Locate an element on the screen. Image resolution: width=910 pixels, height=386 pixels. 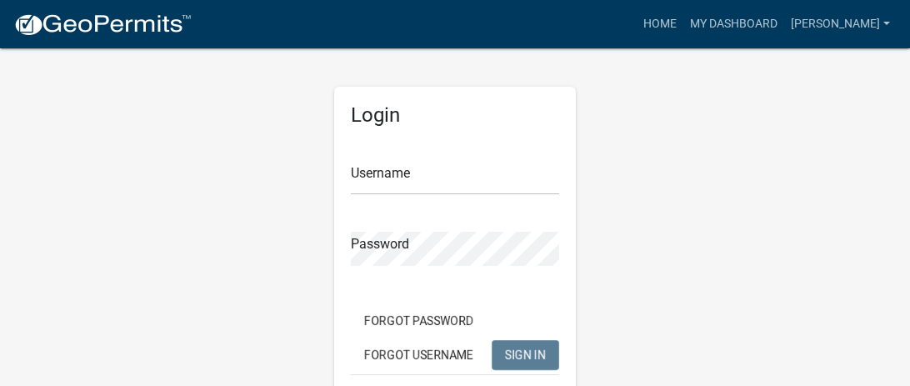
button: Forgot Username is located at coordinates (419, 355).